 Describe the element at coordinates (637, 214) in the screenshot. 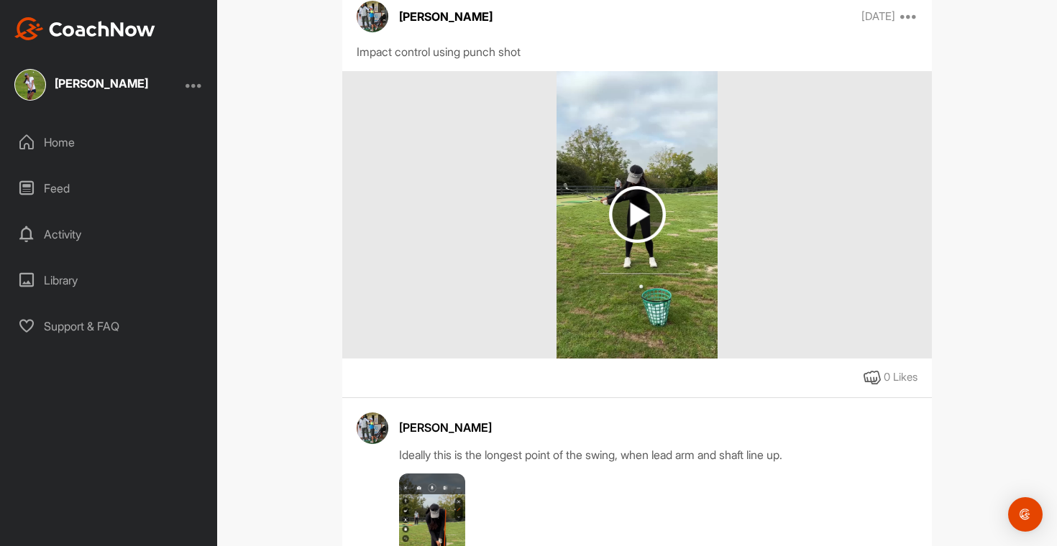

I see `img: play` at that location.